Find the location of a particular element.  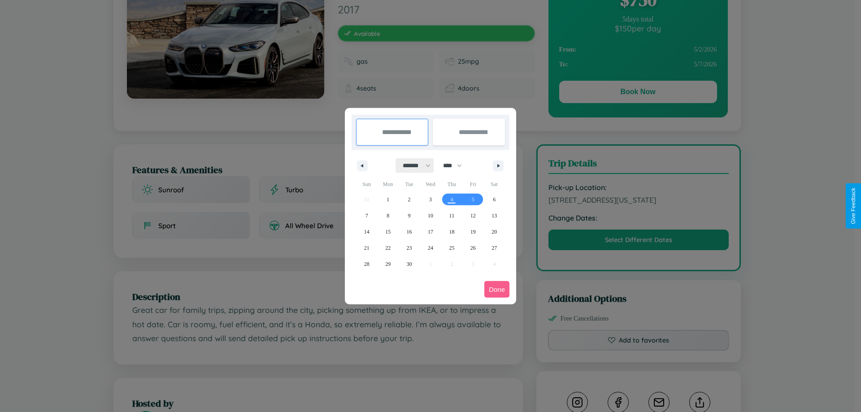

button: 24 is located at coordinates (430, 248).